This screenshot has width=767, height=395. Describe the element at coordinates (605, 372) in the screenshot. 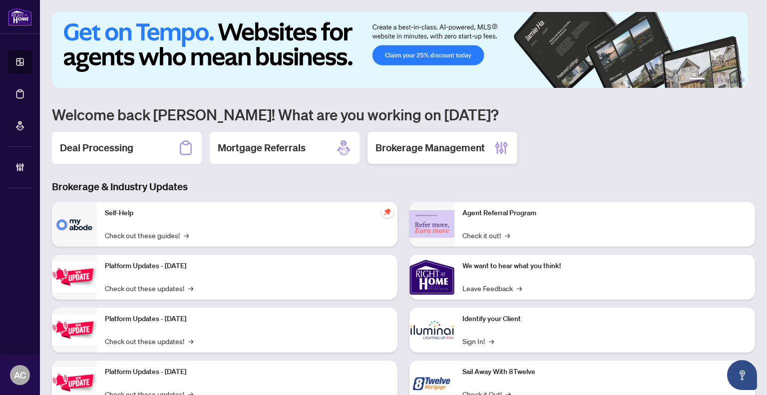

I see `p: Sail Away With 8Twelve` at that location.